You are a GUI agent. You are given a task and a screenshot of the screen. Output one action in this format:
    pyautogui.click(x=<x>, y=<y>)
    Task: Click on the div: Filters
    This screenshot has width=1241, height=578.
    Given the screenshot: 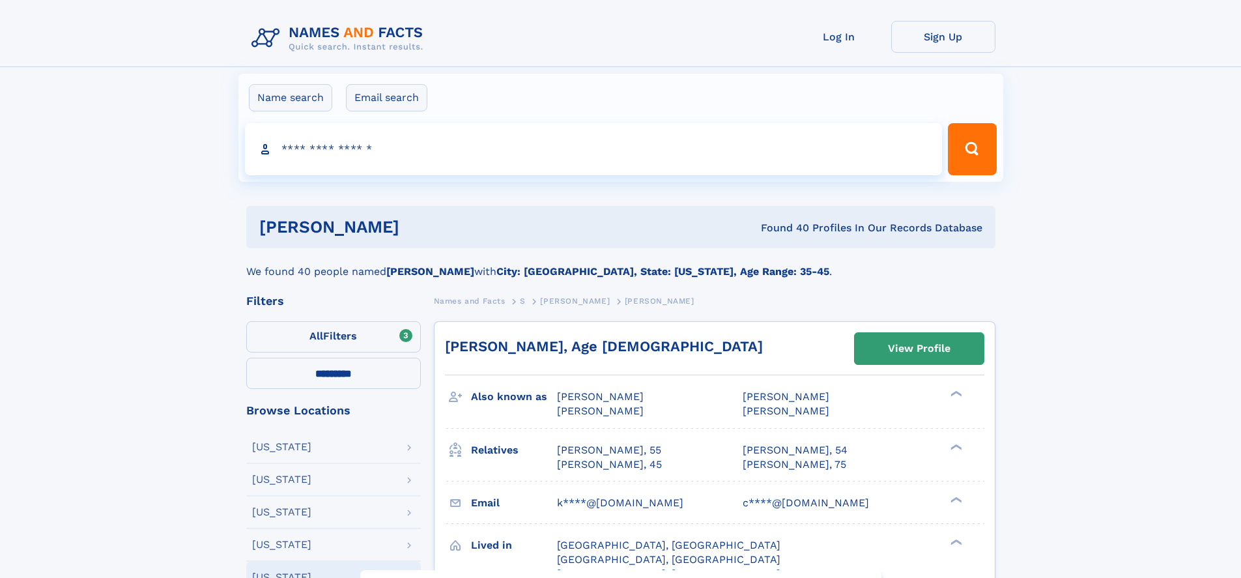 What is the action you would take?
    pyautogui.click(x=333, y=301)
    